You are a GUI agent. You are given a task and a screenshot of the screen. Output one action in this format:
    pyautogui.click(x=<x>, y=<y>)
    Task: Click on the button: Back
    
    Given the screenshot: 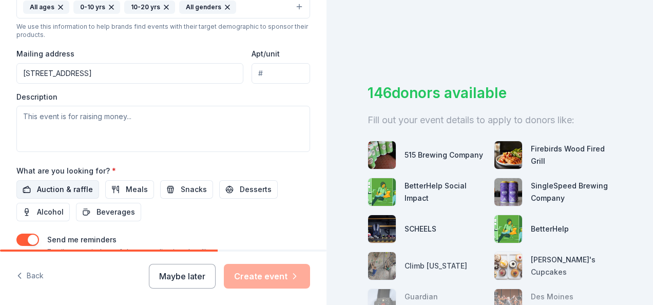 What is the action you would take?
    pyautogui.click(x=30, y=276)
    